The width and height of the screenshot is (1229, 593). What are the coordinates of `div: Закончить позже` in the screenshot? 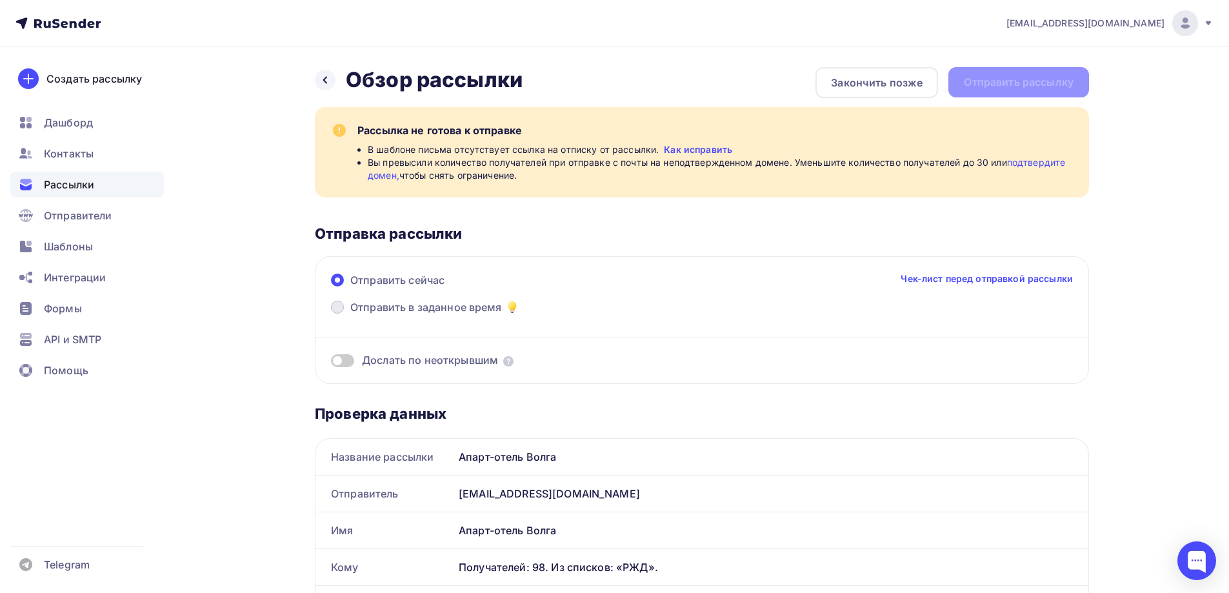 It's located at (877, 83).